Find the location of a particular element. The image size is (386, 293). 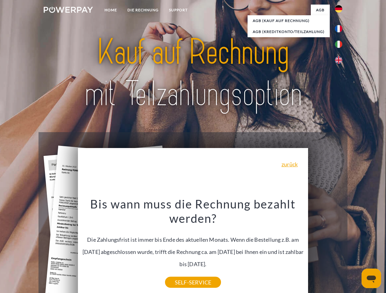

img: it is located at coordinates (339, 44).